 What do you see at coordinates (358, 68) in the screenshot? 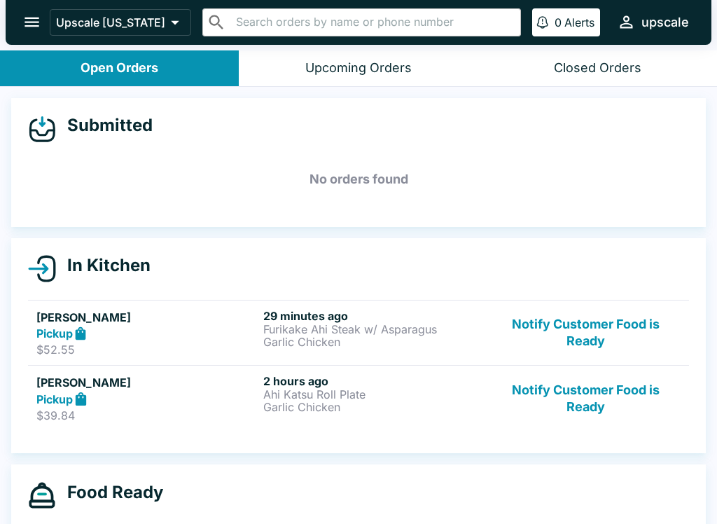
I see `div: Upcoming Orders` at bounding box center [358, 68].